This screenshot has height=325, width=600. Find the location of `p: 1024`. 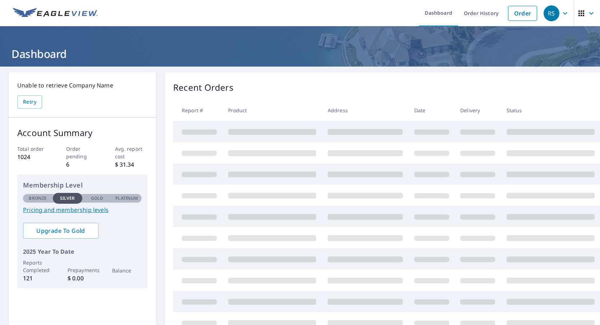

p: 1024 is located at coordinates (33, 157).